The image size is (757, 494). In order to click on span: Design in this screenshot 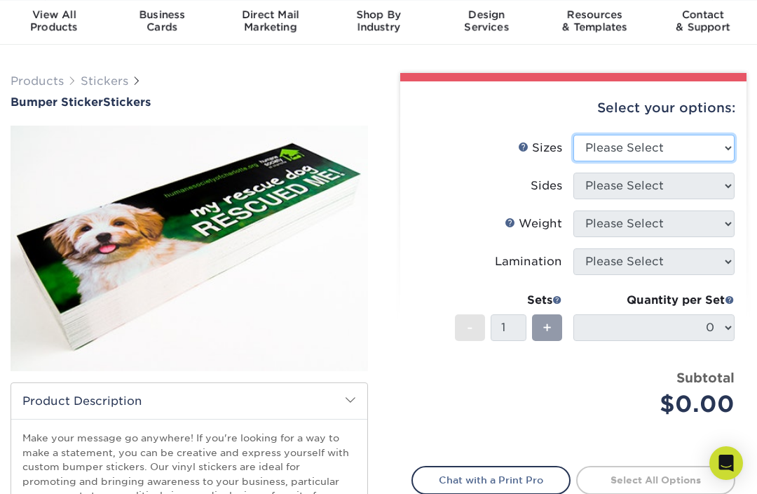, I will do `click(487, 15)`.